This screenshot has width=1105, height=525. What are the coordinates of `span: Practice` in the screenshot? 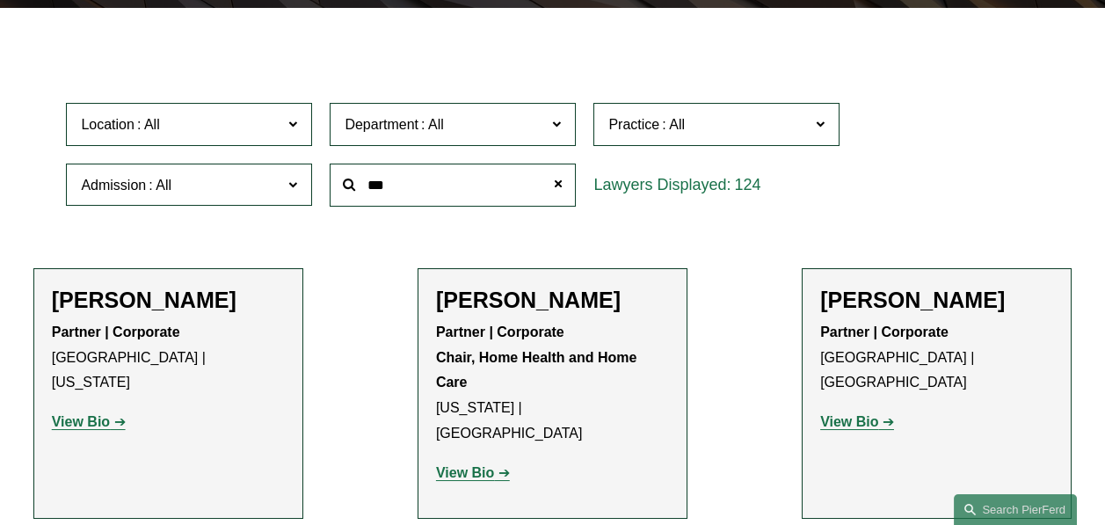 It's located at (634, 124).